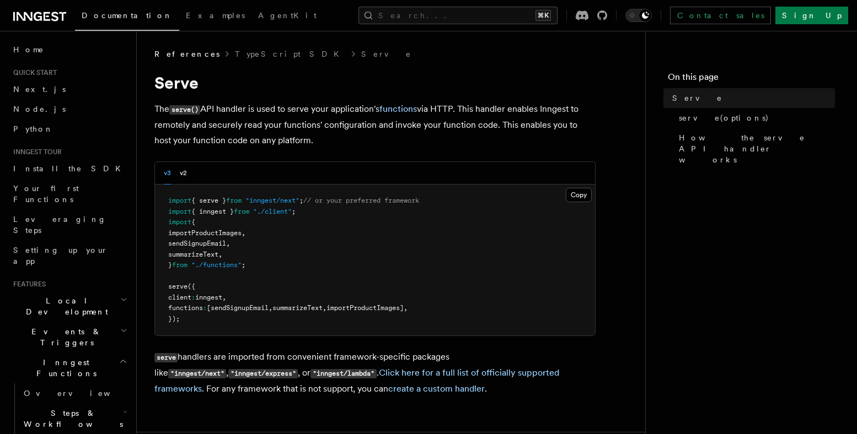  Describe the element at coordinates (69, 368) in the screenshot. I see `button: Inngest Functions` at that location.